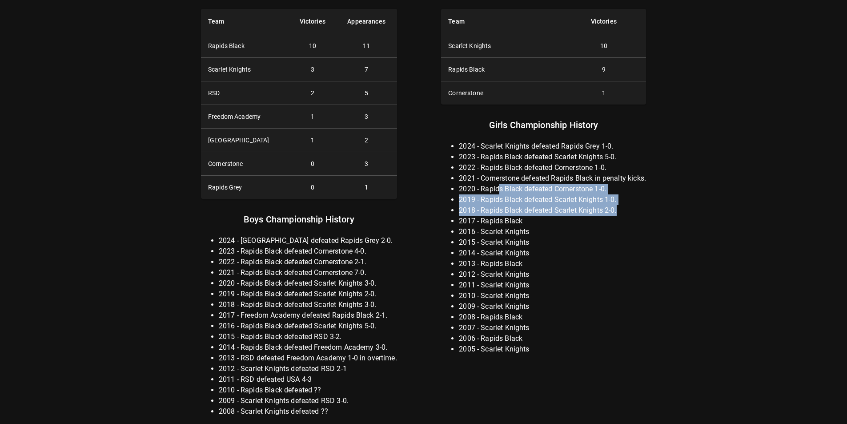  What do you see at coordinates (543, 125) in the screenshot?
I see `p: Girls Championship History` at bounding box center [543, 125].